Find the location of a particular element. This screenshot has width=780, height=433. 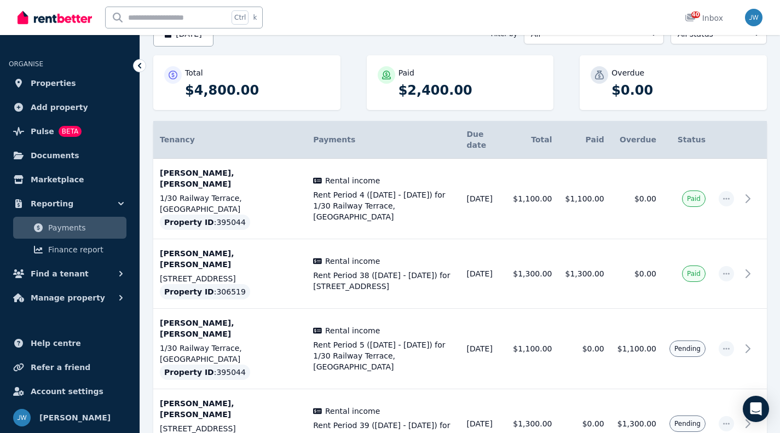

p: $2,400.00 is located at coordinates (470, 90).